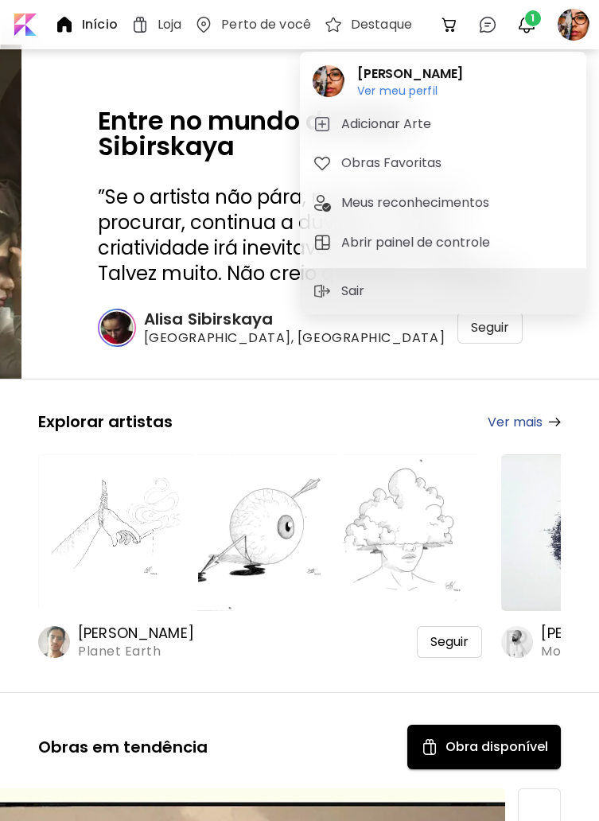 This screenshot has height=821, width=599. I want to click on button: tabMeus reconhecimentos, so click(443, 203).